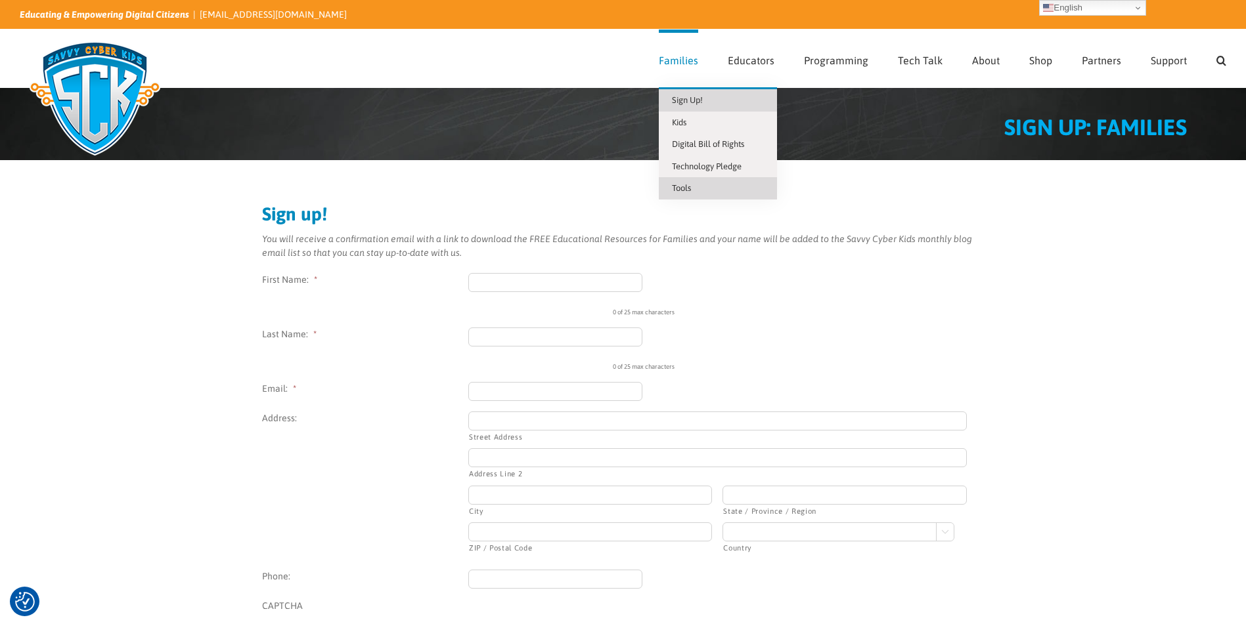  Describe the element at coordinates (1168, 60) in the screenshot. I see `span: Support` at that location.